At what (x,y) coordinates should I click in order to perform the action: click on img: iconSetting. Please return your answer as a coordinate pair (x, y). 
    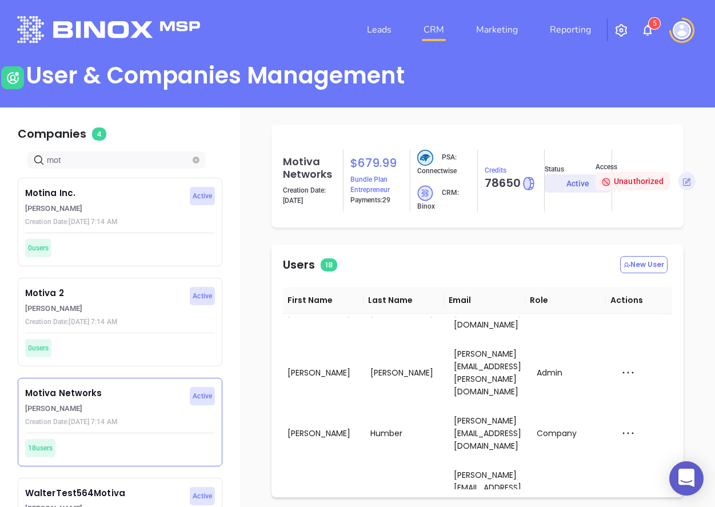
    Looking at the image, I should click on (621, 30).